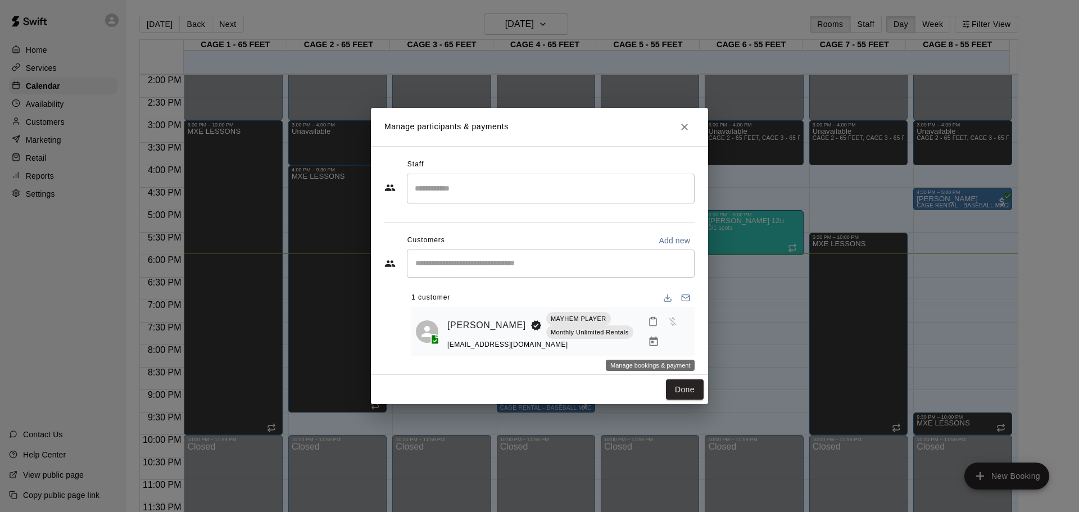 This screenshot has width=1079, height=512. Describe the element at coordinates (686, 298) in the screenshot. I see `button: Email participants` at that location.